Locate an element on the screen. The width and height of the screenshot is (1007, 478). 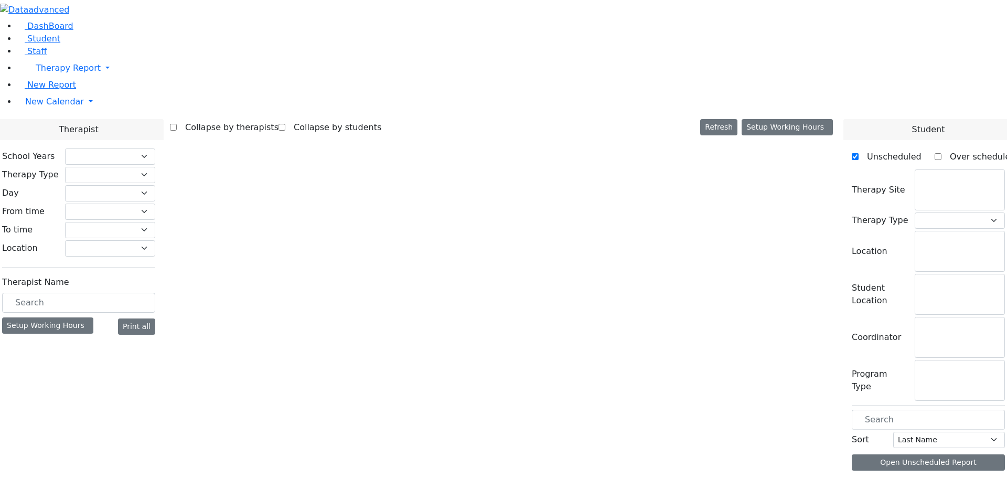
button: Refresh is located at coordinates (719, 127).